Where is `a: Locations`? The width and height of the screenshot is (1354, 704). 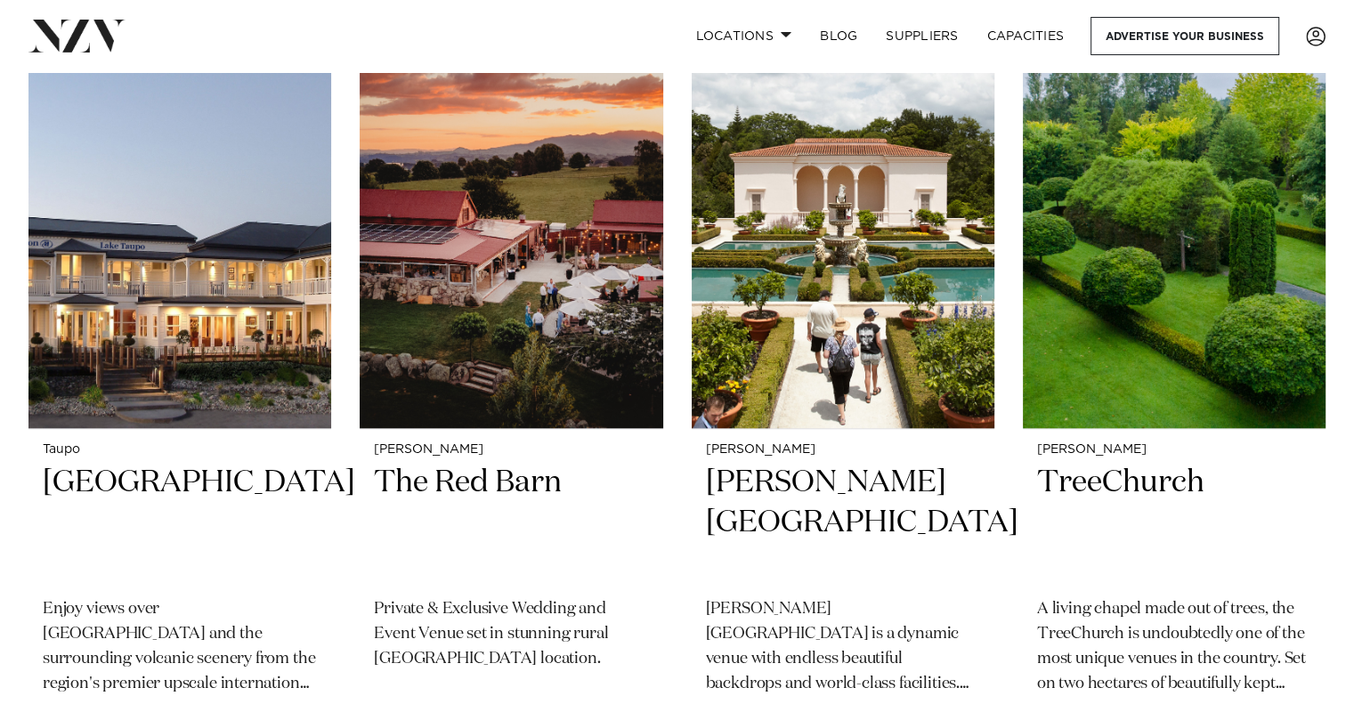 a: Locations is located at coordinates (743, 36).